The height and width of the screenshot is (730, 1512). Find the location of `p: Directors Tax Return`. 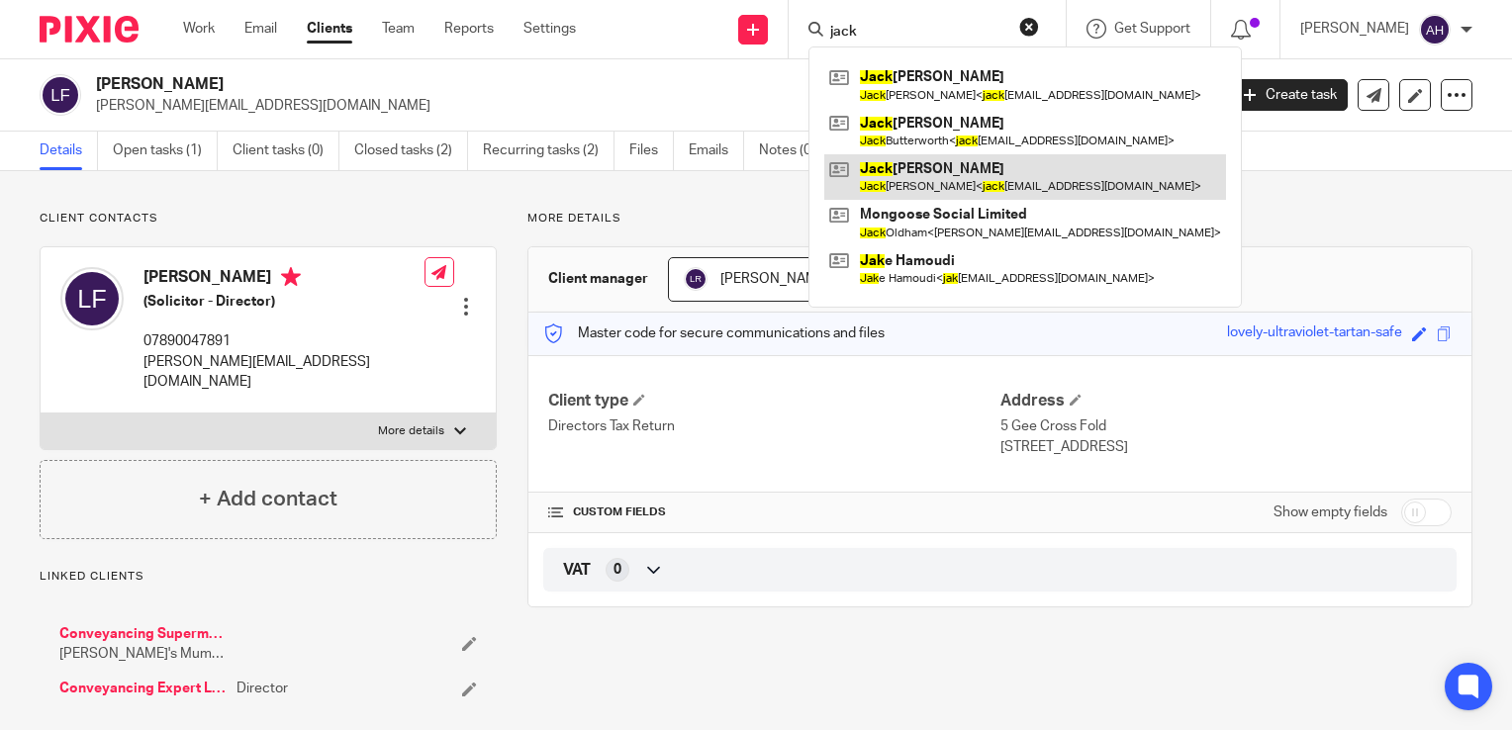

p: Directors Tax Return is located at coordinates (774, 427).